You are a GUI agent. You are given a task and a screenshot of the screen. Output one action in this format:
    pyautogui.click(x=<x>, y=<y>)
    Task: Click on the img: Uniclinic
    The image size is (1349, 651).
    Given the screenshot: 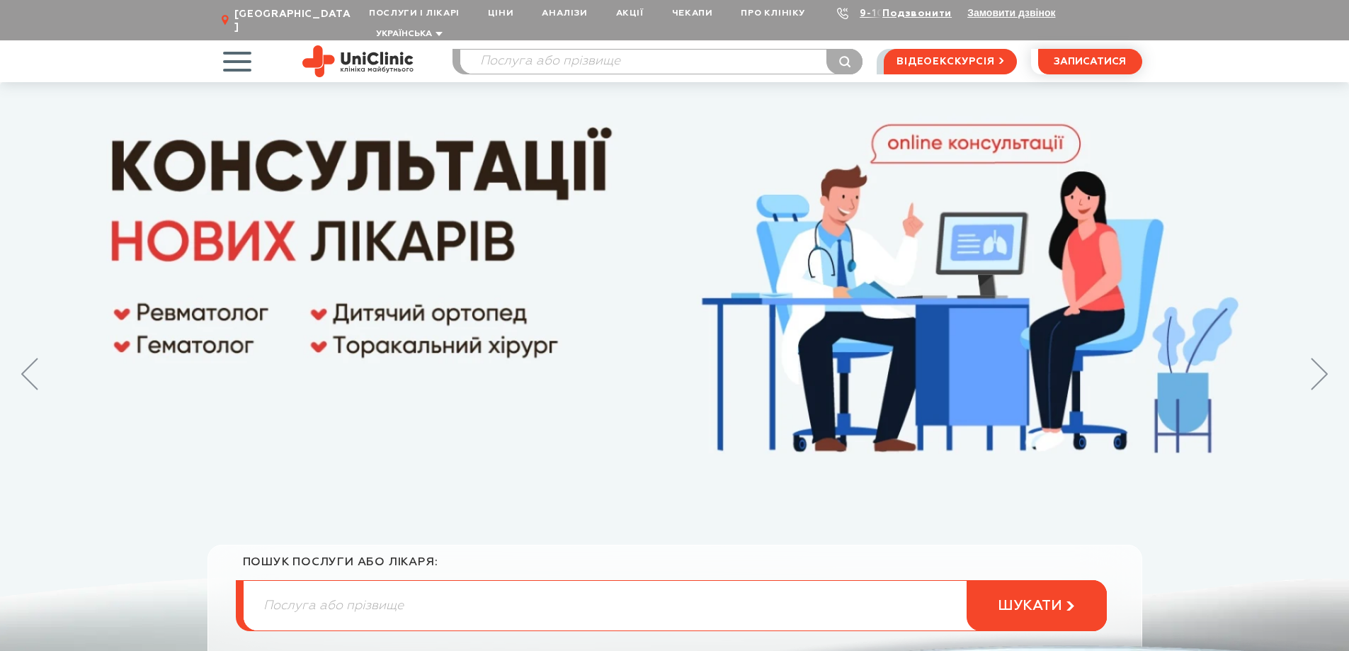 What is the action you would take?
    pyautogui.click(x=358, y=61)
    